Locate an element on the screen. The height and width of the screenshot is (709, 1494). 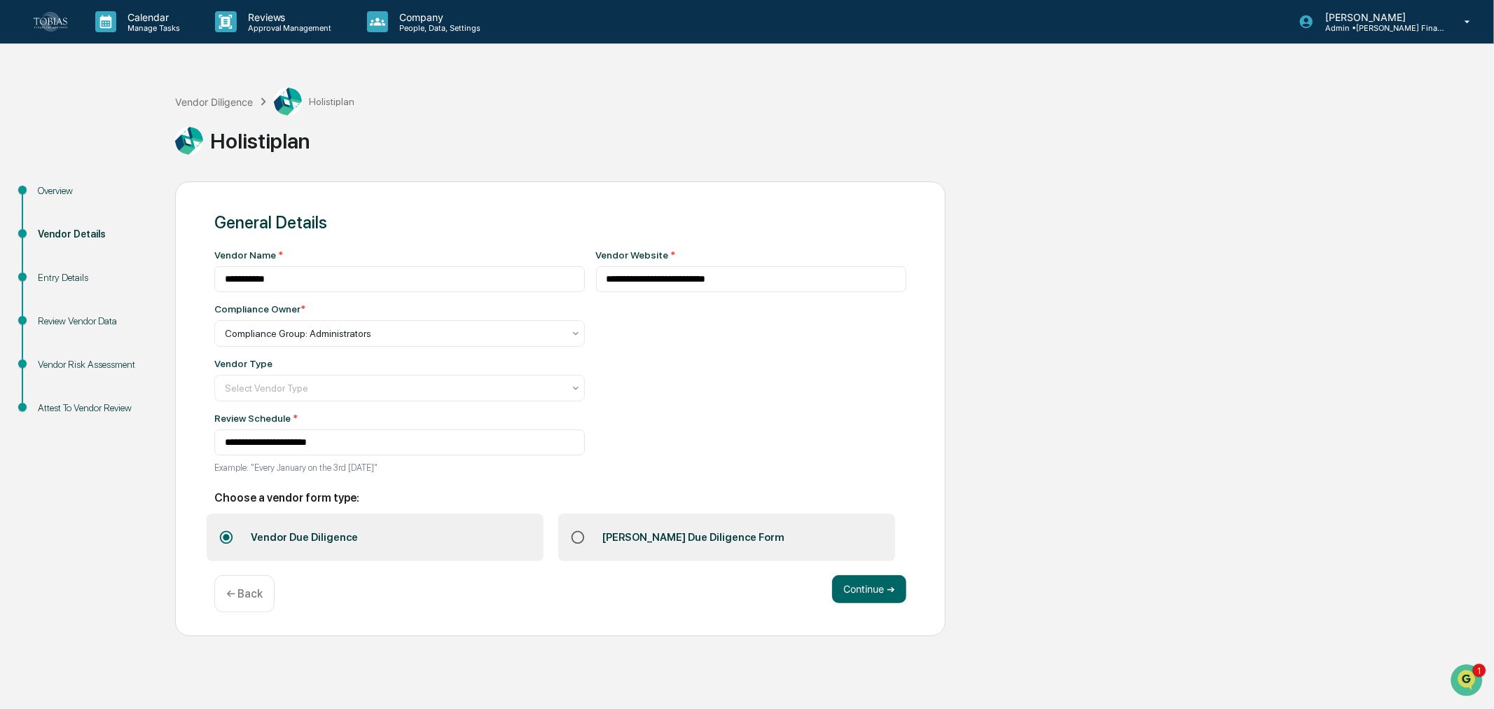
div: Review Schedule is located at coordinates (399, 418).